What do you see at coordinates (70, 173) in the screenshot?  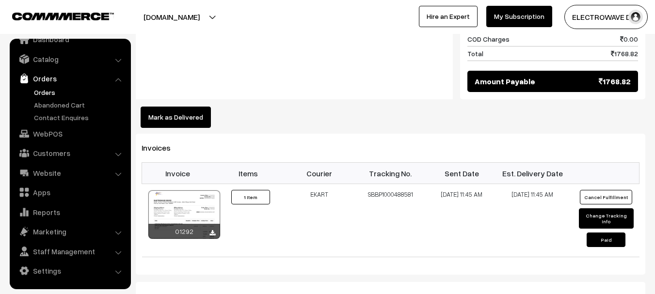 I see `a: Website` at bounding box center [70, 173].